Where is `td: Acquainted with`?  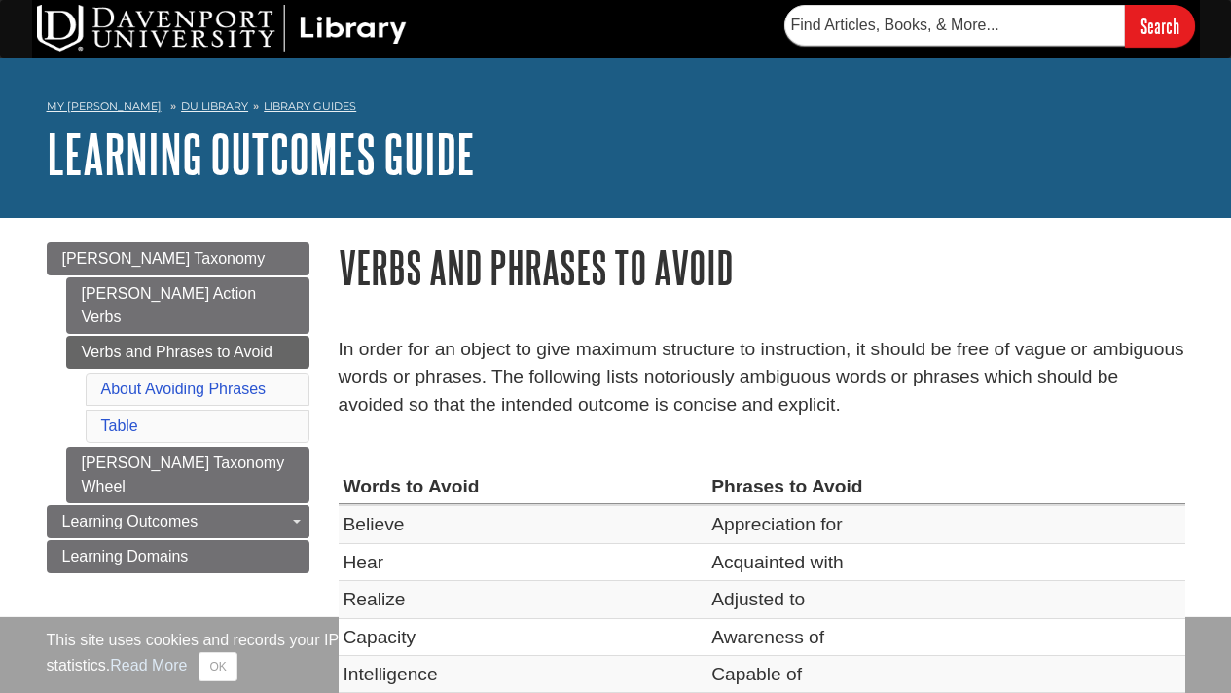
td: Acquainted with is located at coordinates (945, 562).